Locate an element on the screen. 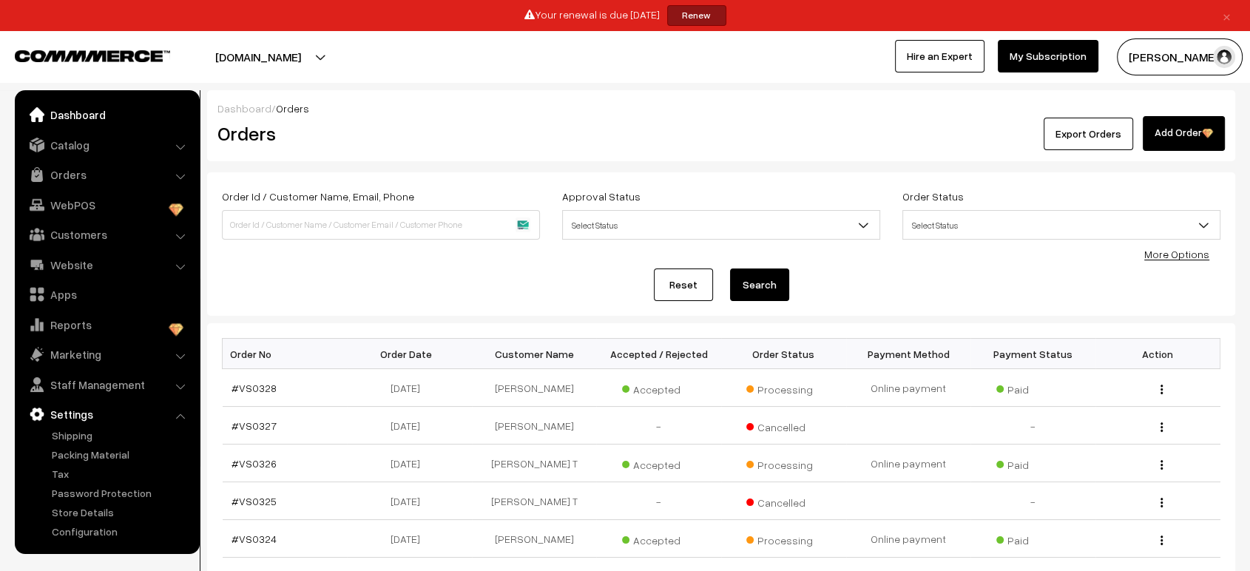  a: Shipping is located at coordinates (121, 435).